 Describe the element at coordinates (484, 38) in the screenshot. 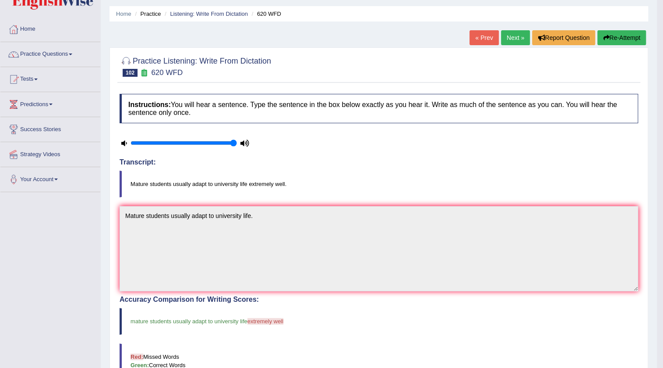

I see `a: « Prev` at that location.